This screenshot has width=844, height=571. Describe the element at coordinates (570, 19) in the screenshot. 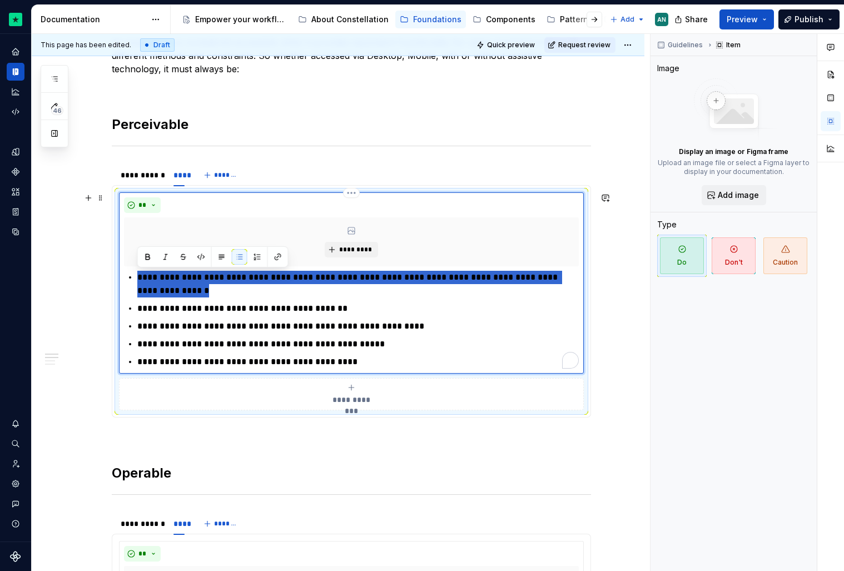

I see `a: Patterns` at that location.